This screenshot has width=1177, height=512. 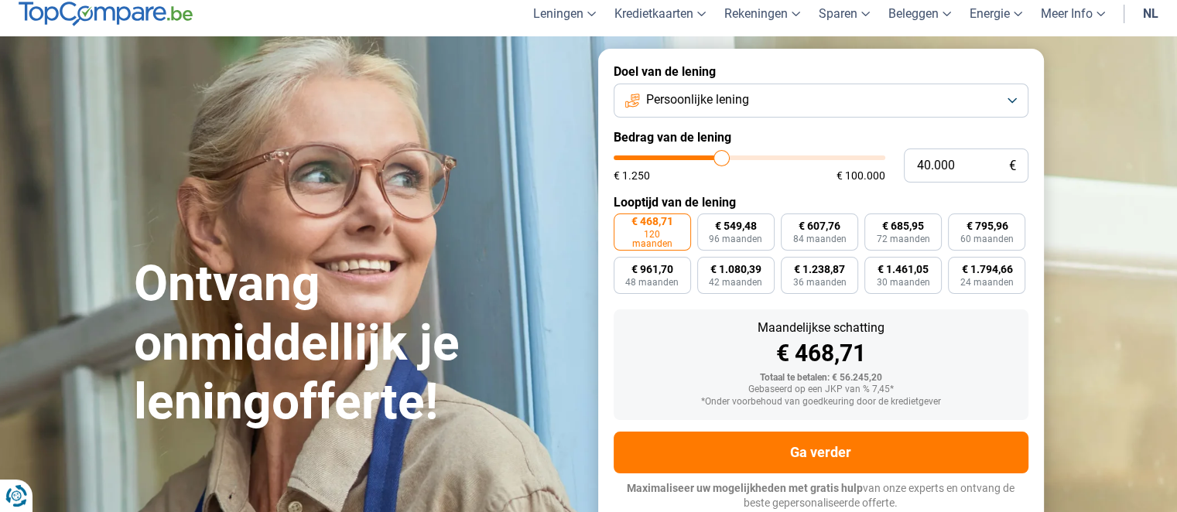 What do you see at coordinates (652, 221) in the screenshot?
I see `span: € 468,71` at bounding box center [652, 221].